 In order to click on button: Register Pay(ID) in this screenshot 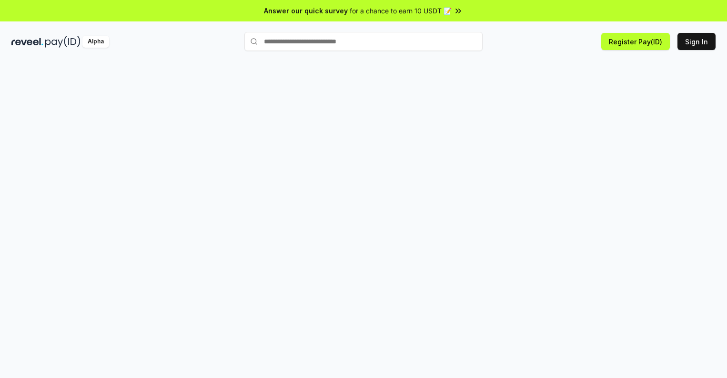, I will do `click(635, 41)`.